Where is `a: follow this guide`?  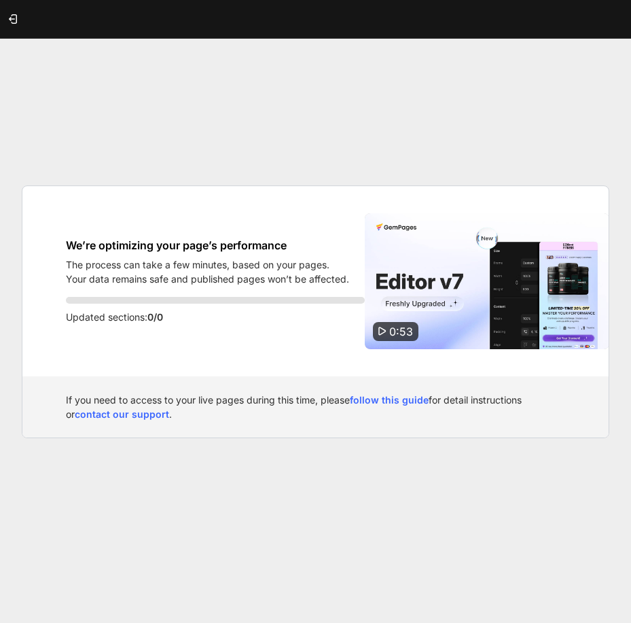 a: follow this guide is located at coordinates (389, 399).